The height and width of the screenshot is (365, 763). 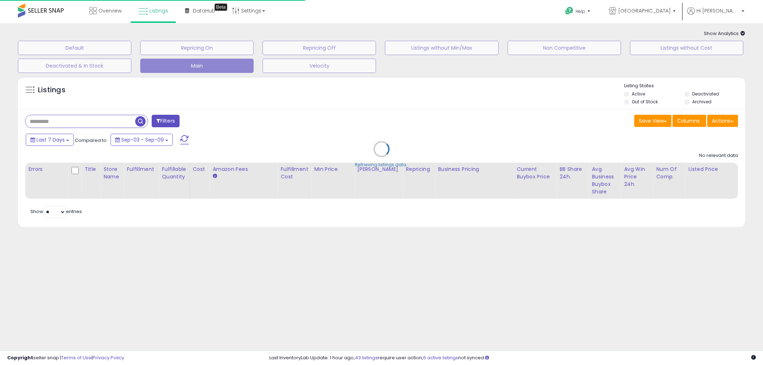 What do you see at coordinates (687, 48) in the screenshot?
I see `button: Listings without Cost` at bounding box center [687, 48].